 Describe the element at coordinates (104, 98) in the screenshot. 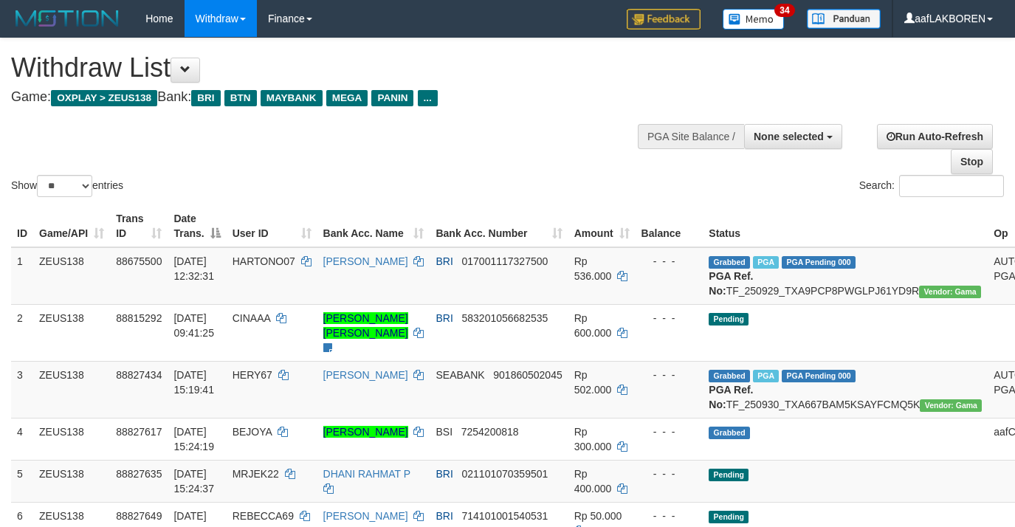

I see `span: OXPLAY > ZEUS138` at that location.